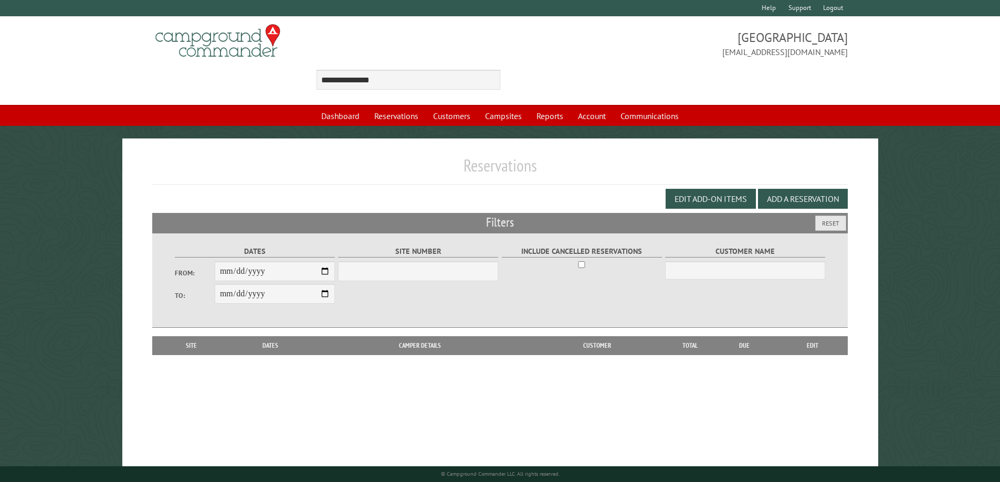 Image resolution: width=1000 pixels, height=482 pixels. I want to click on button: Add a Reservation, so click(802, 199).